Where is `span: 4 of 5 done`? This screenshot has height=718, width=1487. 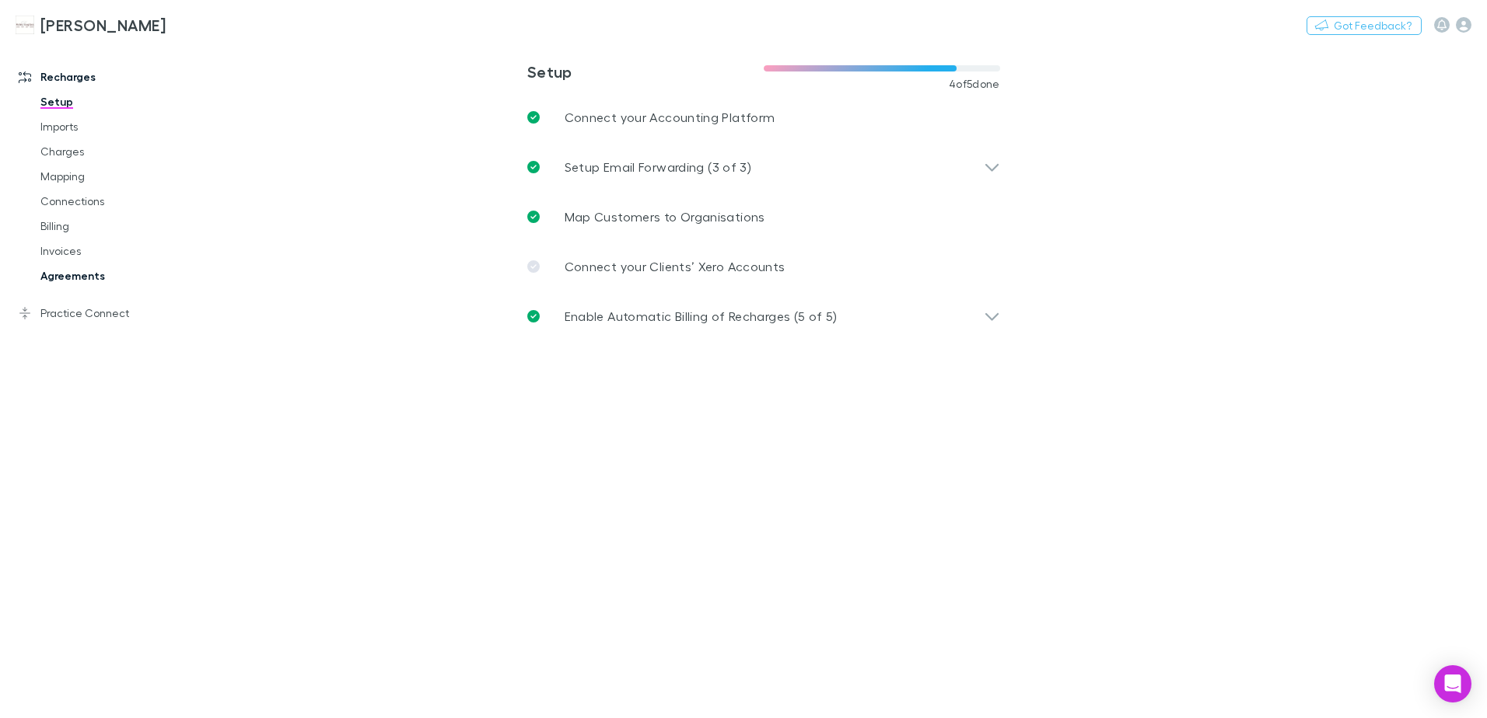 span: 4 of 5 done is located at coordinates (974, 84).